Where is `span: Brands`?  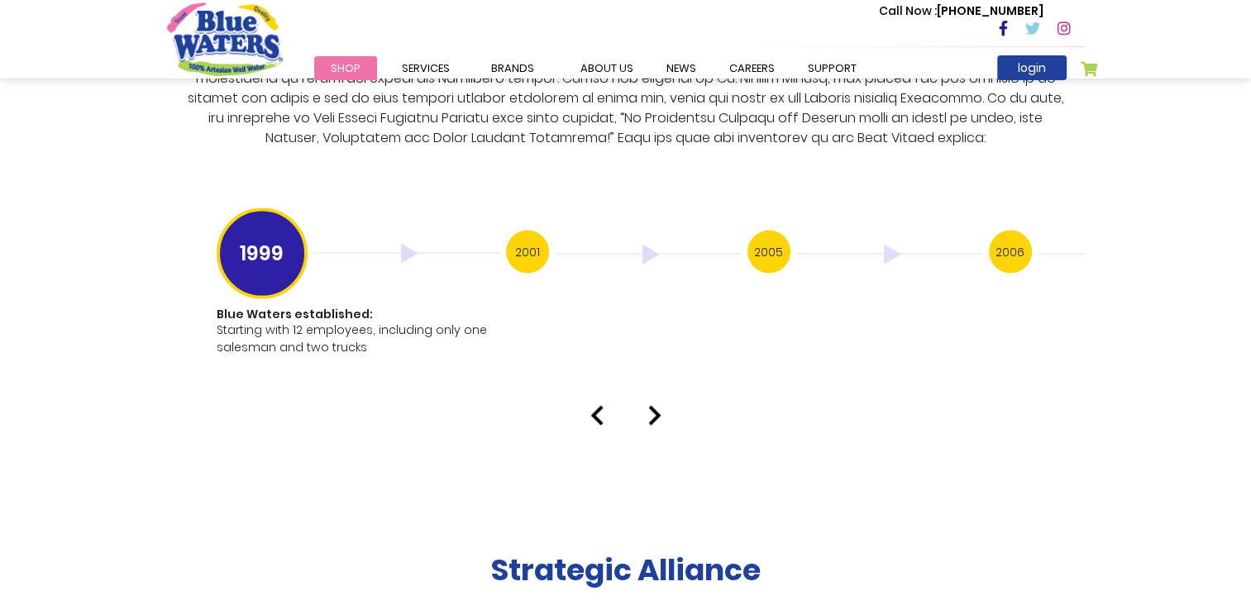 span: Brands is located at coordinates (513, 68).